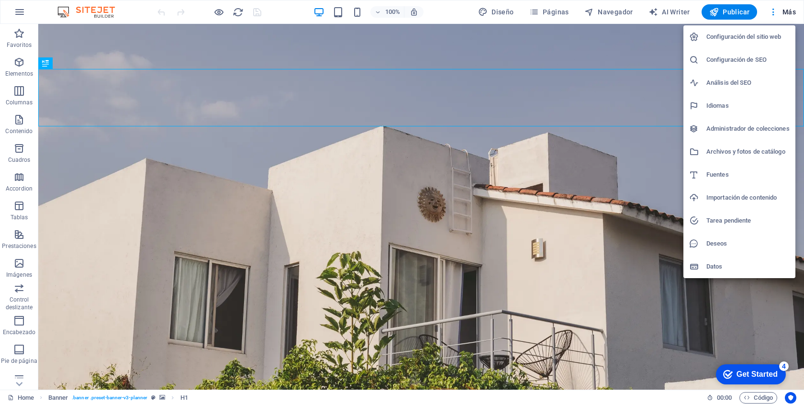 The image size is (804, 405). I want to click on h6: Fuentes, so click(748, 175).